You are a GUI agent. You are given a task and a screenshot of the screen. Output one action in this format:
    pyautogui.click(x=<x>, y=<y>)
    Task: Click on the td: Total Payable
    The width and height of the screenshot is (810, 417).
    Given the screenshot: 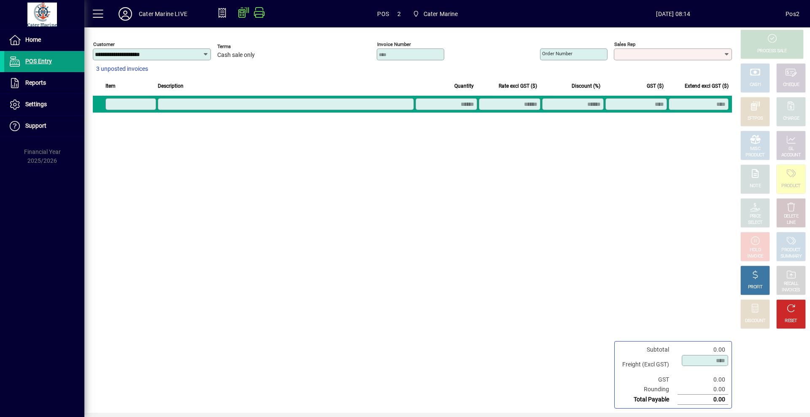 What is the action you would take?
    pyautogui.click(x=648, y=400)
    